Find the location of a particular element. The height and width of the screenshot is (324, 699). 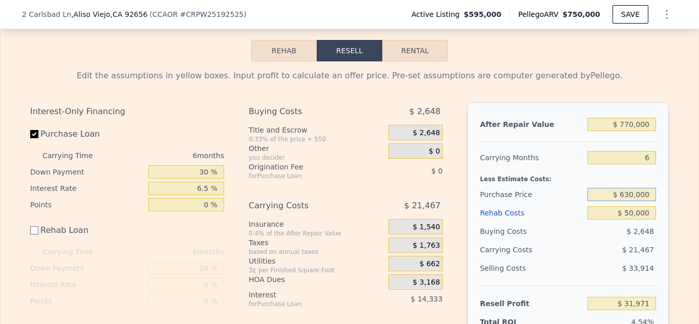

input: Purchase Loan is located at coordinates (34, 134).